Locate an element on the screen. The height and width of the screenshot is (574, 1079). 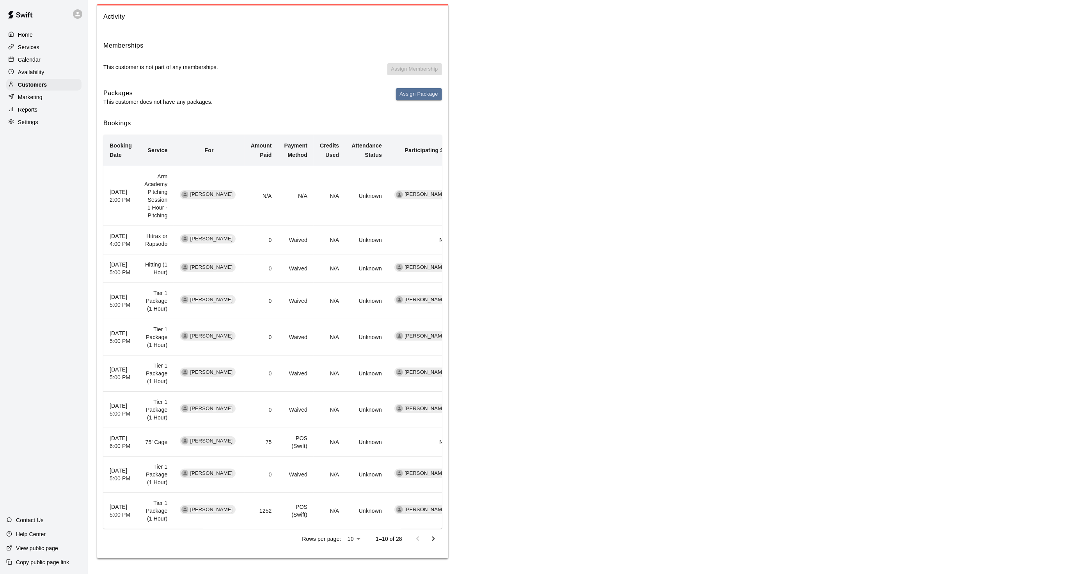
b: Credits Used is located at coordinates (329, 150).